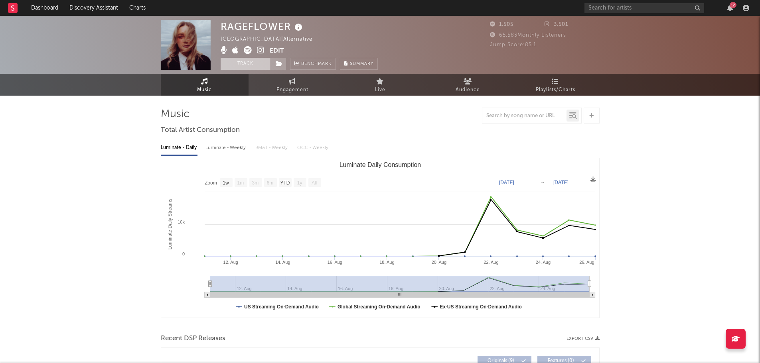 Image resolution: width=760 pixels, height=363 pixels. Describe the element at coordinates (380, 90) in the screenshot. I see `span: Live` at that location.